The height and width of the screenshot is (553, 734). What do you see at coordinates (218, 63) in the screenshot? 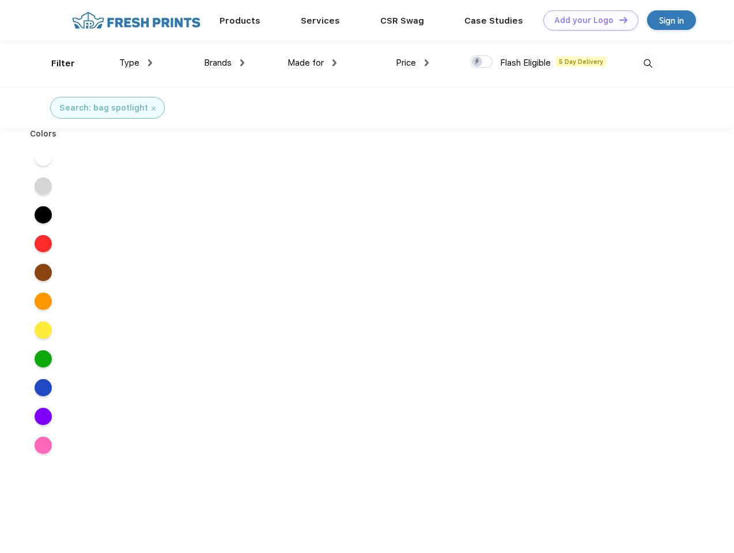
I see `span: Brands` at bounding box center [218, 63].